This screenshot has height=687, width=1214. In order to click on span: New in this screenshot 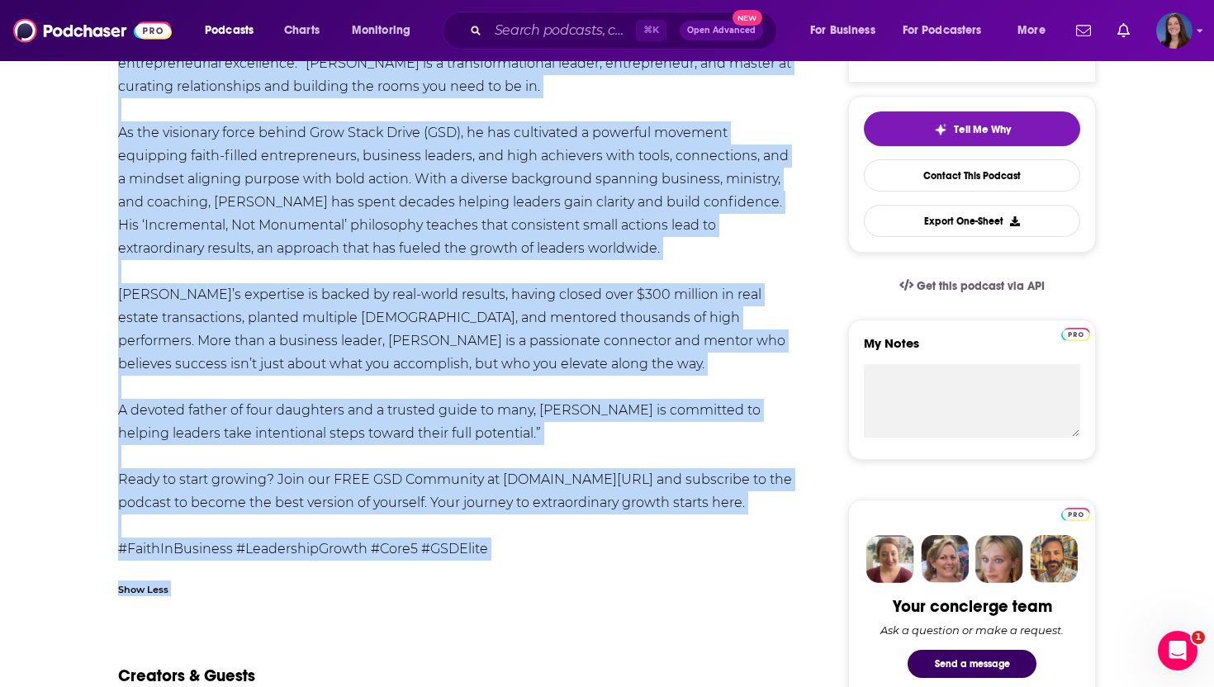, I will do `click(747, 17)`.